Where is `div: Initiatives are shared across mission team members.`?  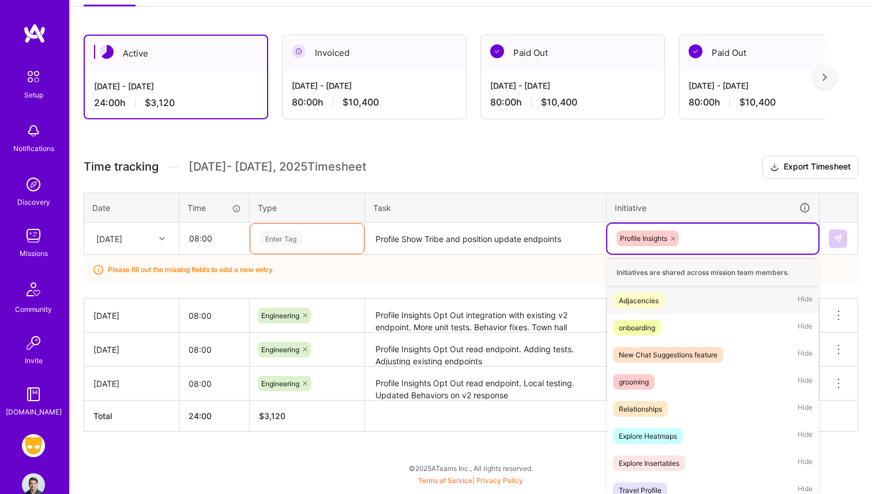
div: Initiatives are shared across mission team members. is located at coordinates (713, 273).